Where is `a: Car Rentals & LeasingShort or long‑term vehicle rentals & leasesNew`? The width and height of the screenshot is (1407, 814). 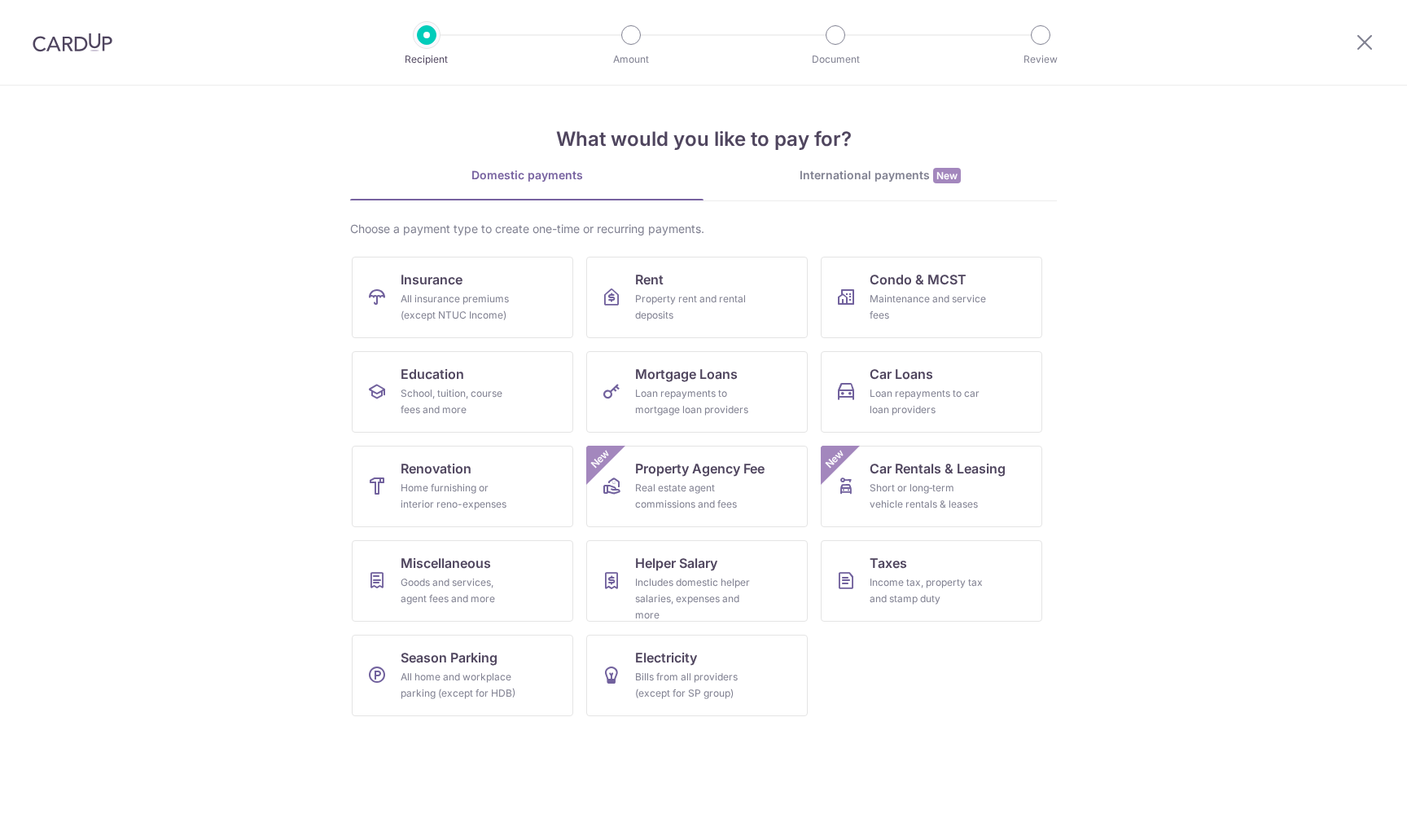
a: Car Rentals & LeasingShort or long‑term vehicle rentals & leasesNew is located at coordinates (932, 486).